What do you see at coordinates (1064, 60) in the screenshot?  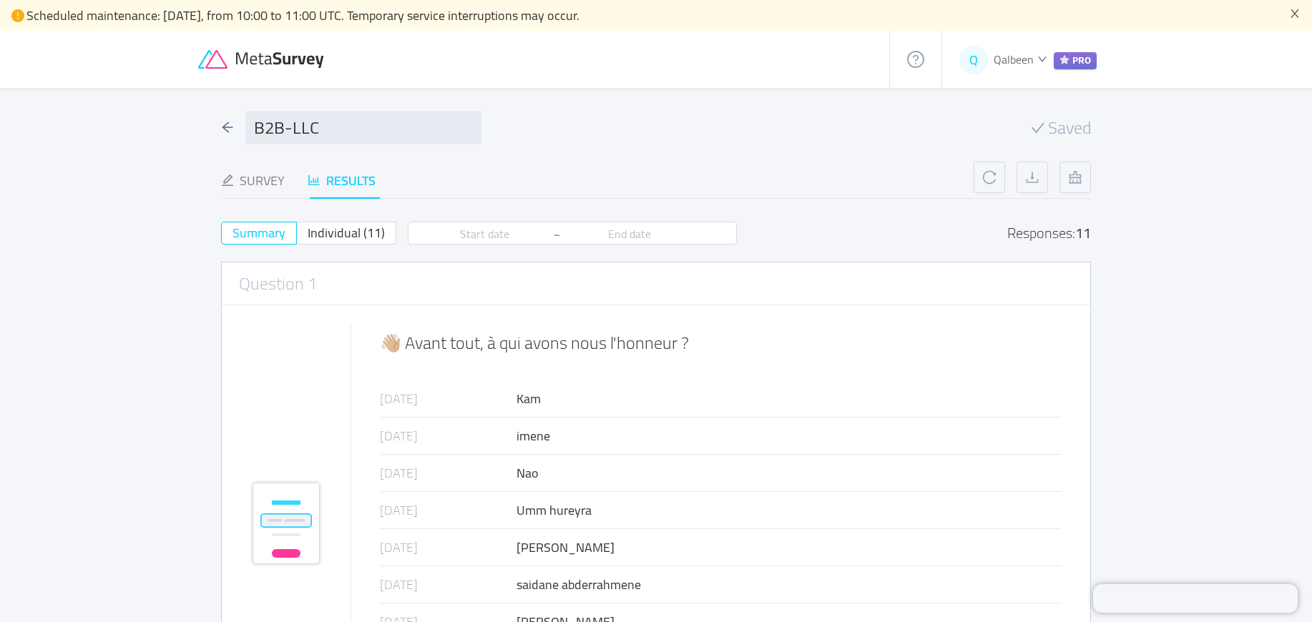 I see `i: icon: star` at bounding box center [1064, 60].